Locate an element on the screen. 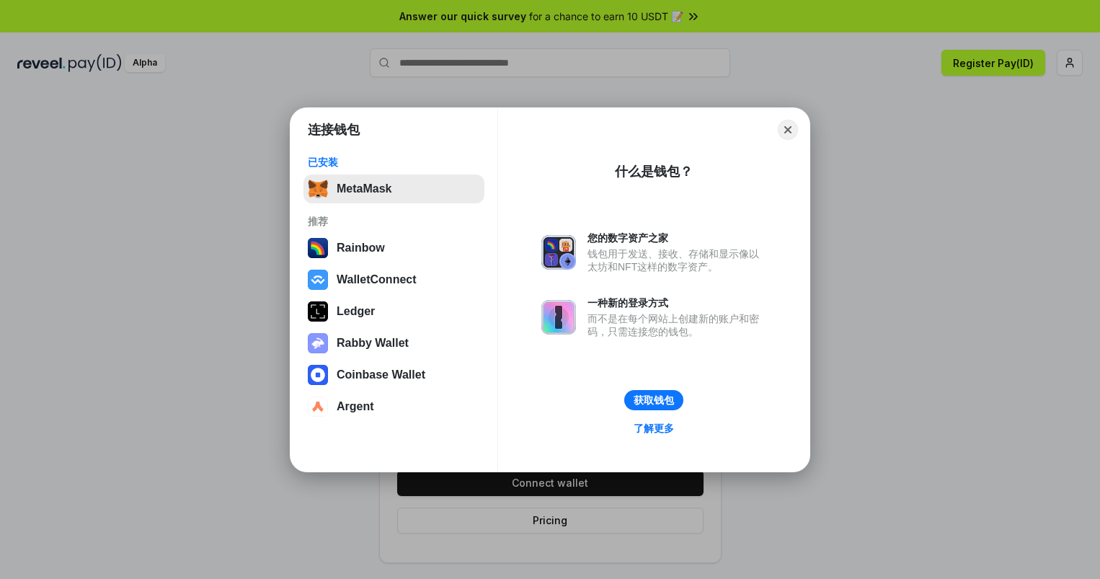 Image resolution: width=1100 pixels, height=579 pixels. img: svg+xml,%3Csvg%20xmlns%3D%22http%3A%2F%2Fwww.w3.org%2F2000%2Fsvg%22%20width%3D%2228%22%20height%3... is located at coordinates (318, 311).